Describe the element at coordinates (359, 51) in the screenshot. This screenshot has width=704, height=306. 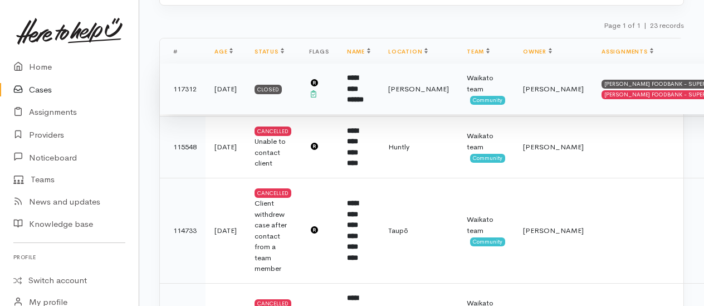
I see `a: Name` at that location.